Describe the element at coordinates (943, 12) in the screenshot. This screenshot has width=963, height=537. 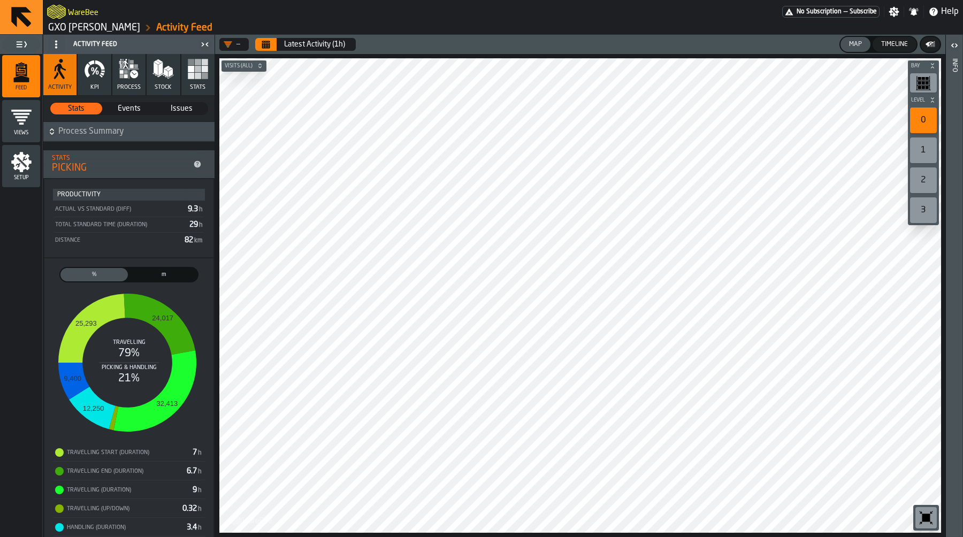
I see `label: button-toggle-Help` at that location.